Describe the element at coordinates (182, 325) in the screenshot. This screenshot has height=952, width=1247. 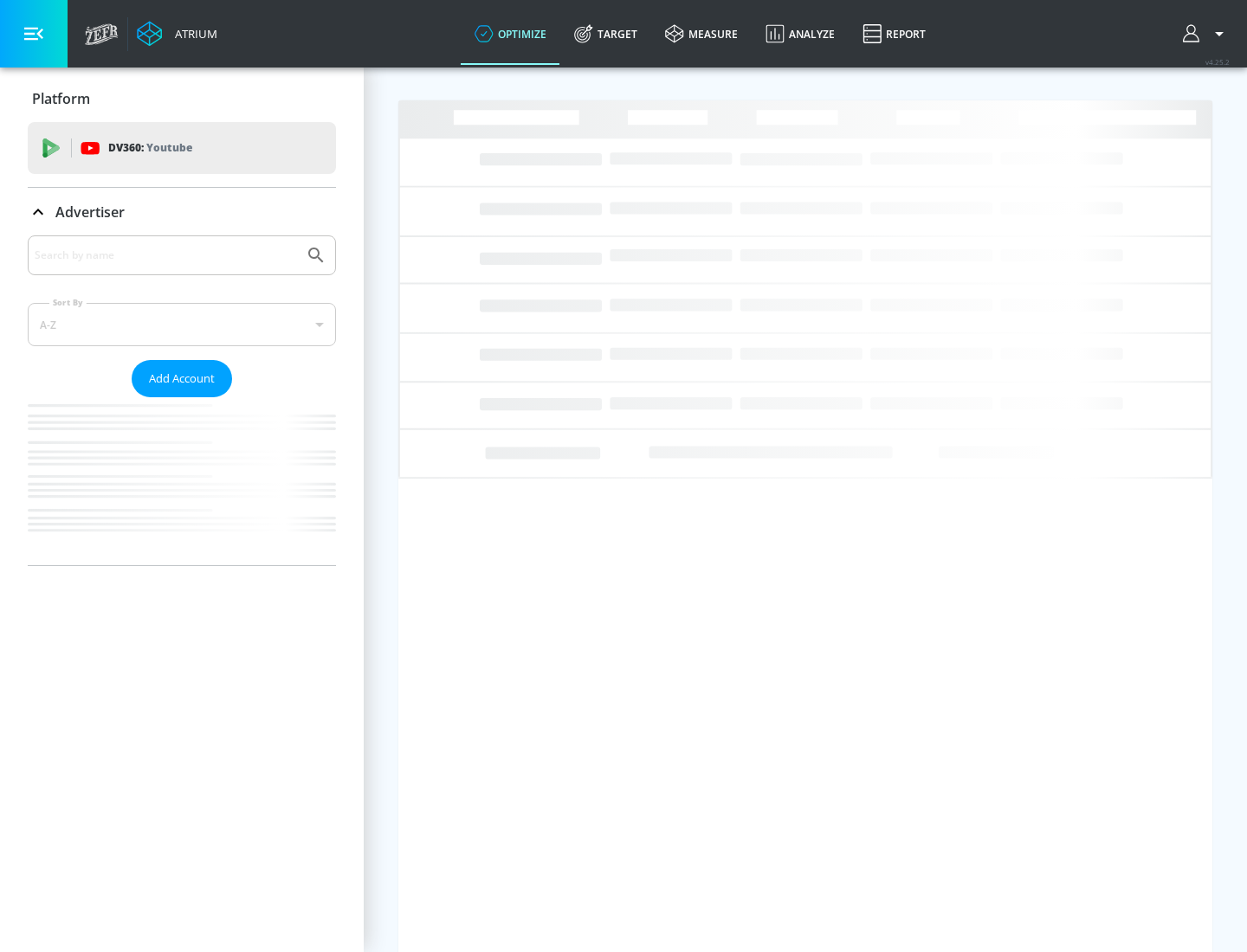
I see `div: A-Z` at that location.